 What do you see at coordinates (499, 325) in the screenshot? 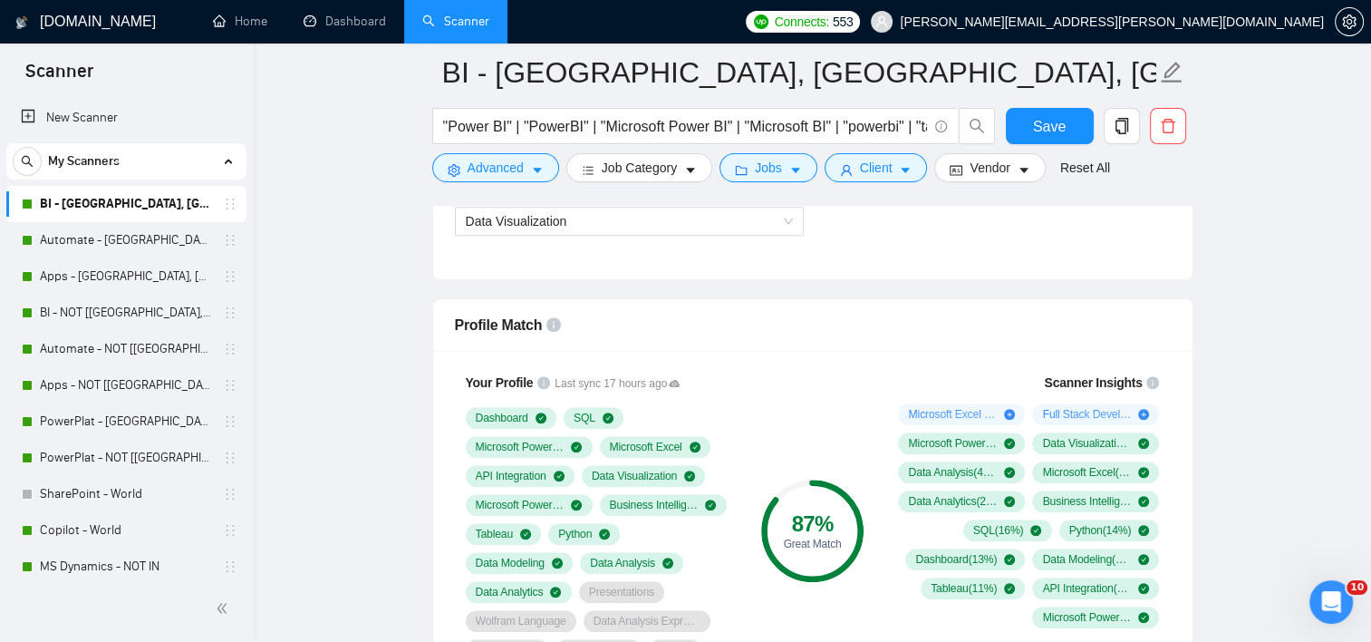
I see `span: Profile Match` at bounding box center [499, 325].